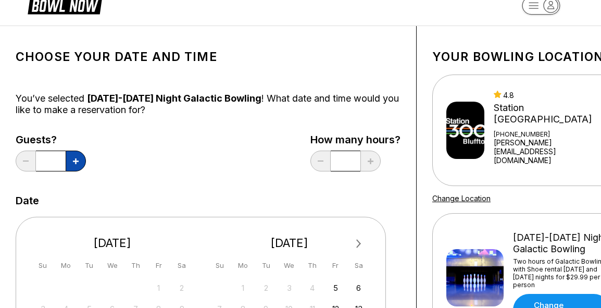 Image resolution: width=601 pixels, height=308 pixels. I want to click on h1: Choose your Date and time, so click(208, 57).